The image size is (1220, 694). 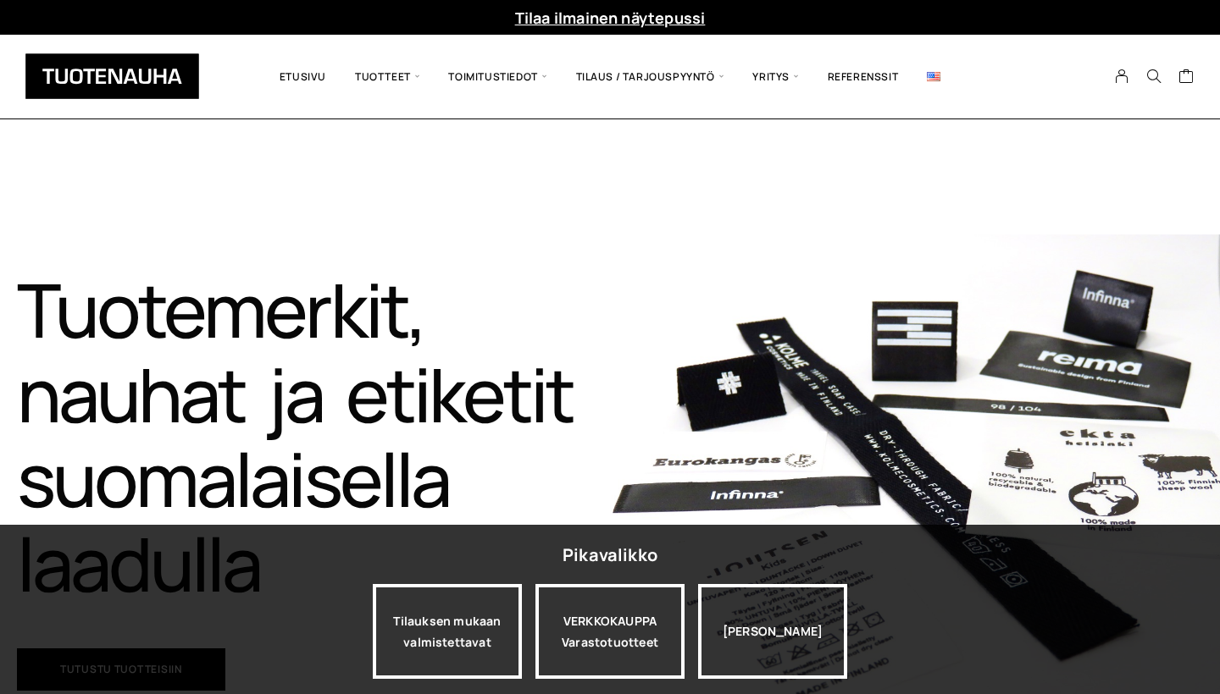 I want to click on a: Etusivu, so click(x=302, y=76).